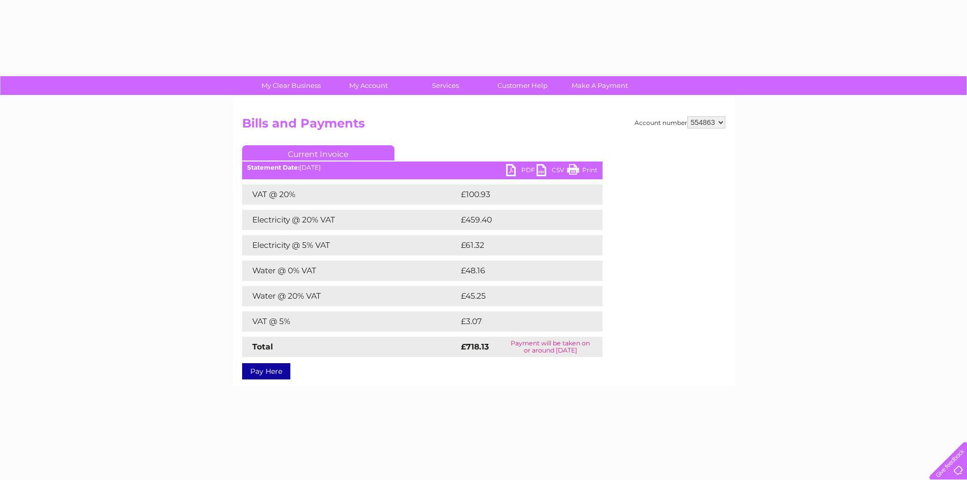  Describe the element at coordinates (266, 371) in the screenshot. I see `a: Pay Here` at that location.